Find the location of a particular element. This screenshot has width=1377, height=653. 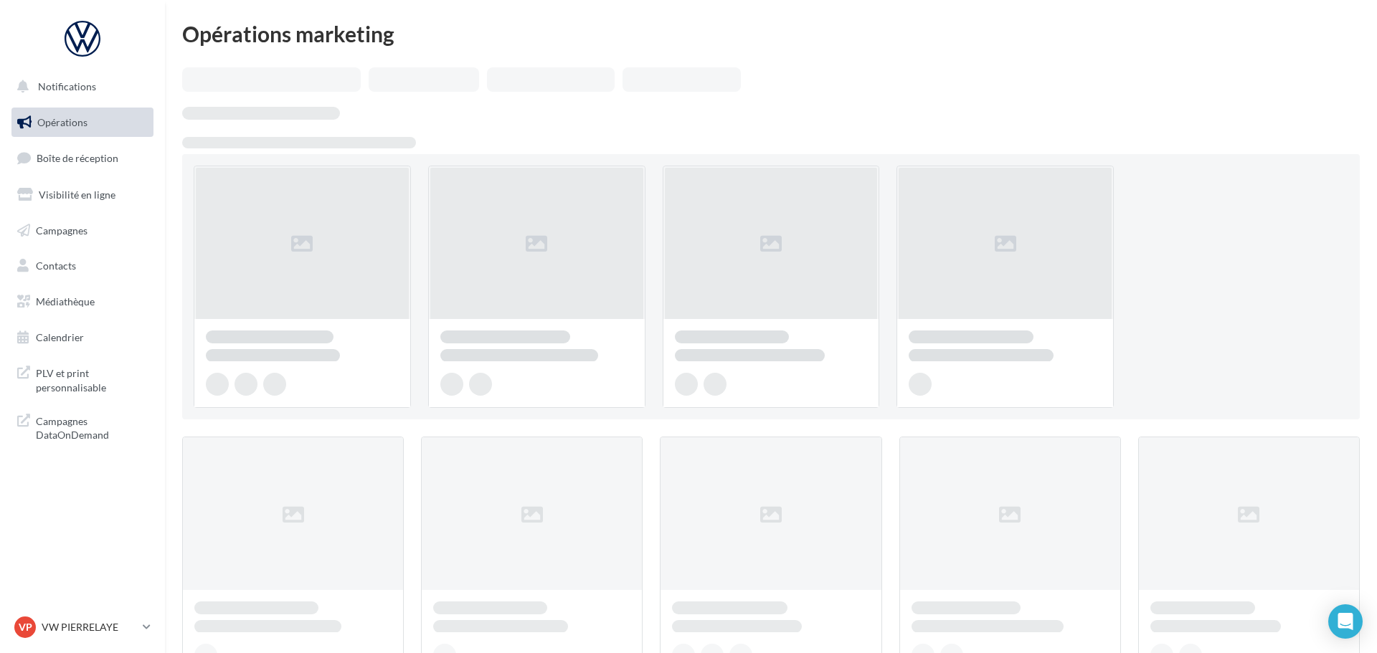

div: Opérations marketing is located at coordinates (771, 34).